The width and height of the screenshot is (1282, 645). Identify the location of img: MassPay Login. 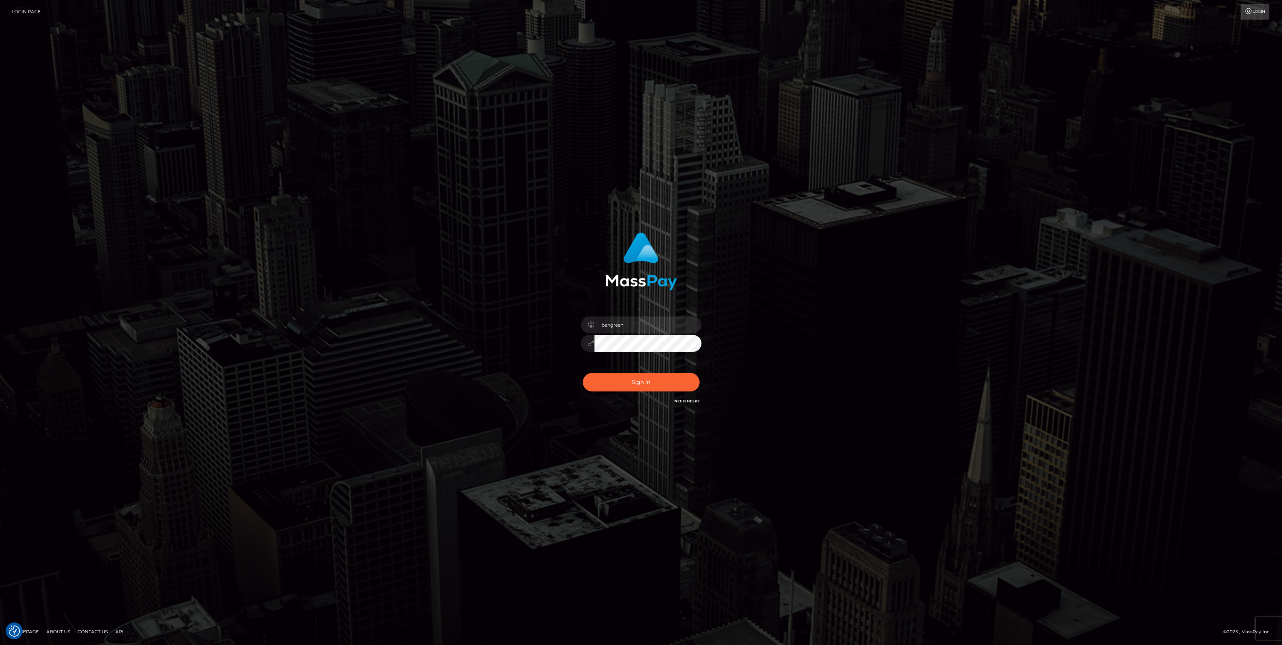
(641, 261).